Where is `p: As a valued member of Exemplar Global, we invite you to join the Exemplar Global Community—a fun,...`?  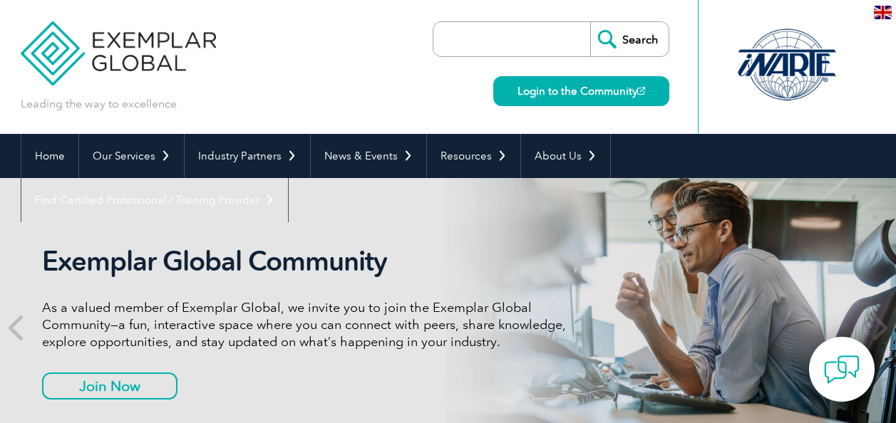
p: As a valued member of Exemplar Global, we invite you to join the Exemplar Global Community—a fun,... is located at coordinates (309, 325).